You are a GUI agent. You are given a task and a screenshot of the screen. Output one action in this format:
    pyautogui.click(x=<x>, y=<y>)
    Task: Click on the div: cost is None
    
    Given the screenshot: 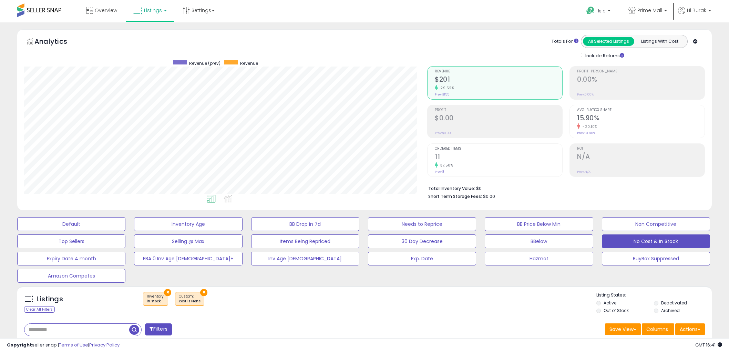 What is the action you would take?
    pyautogui.click(x=190, y=301)
    